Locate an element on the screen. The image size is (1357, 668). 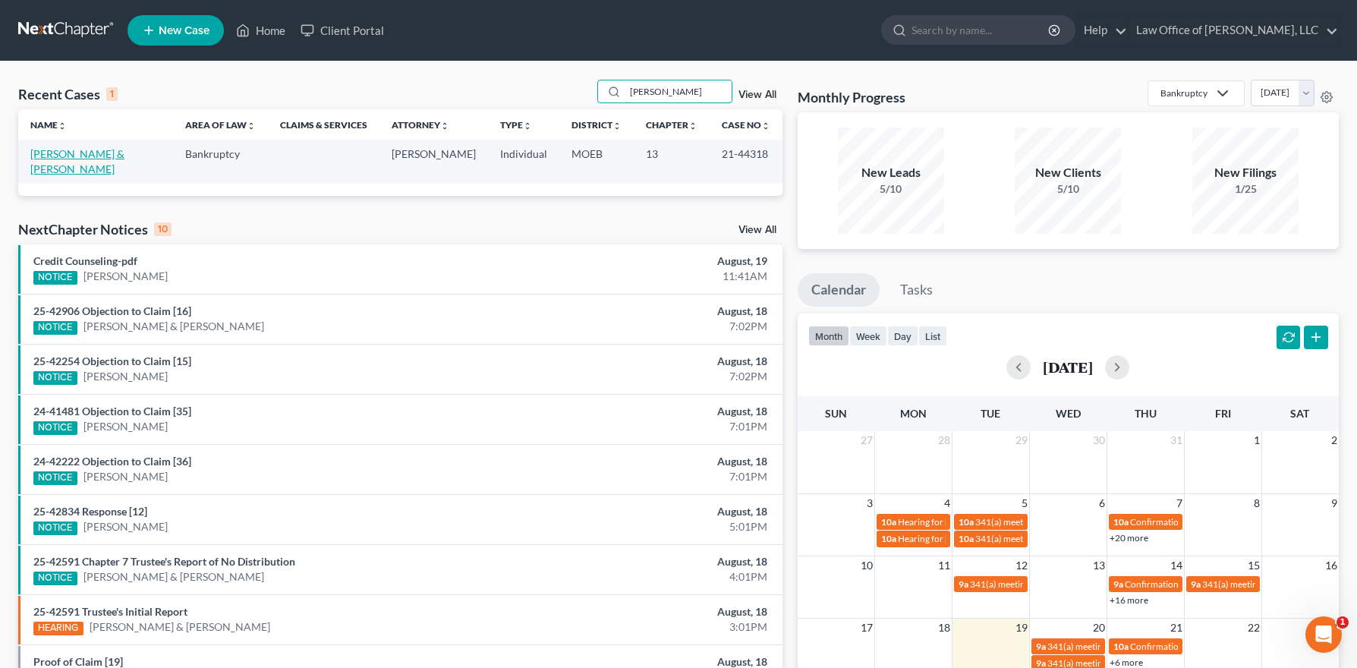
span: Tue is located at coordinates (990, 413).